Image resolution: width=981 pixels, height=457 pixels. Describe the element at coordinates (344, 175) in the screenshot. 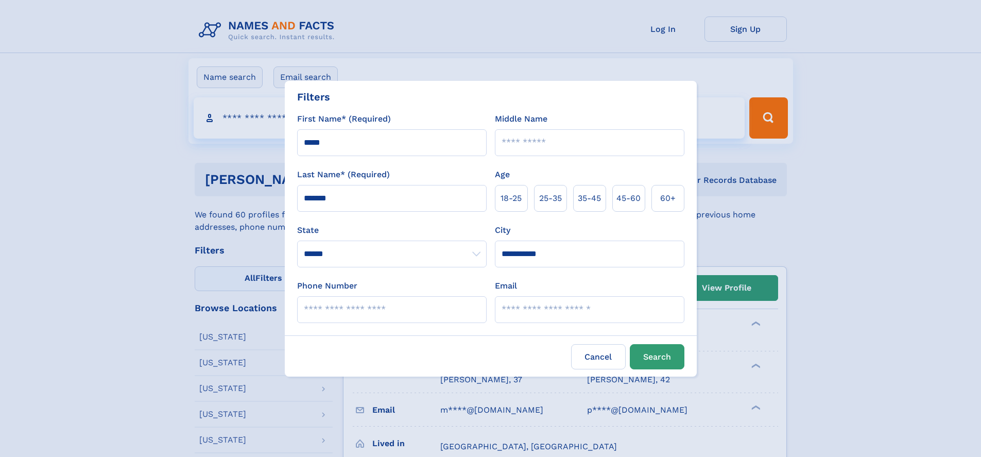

I see `label: Last Name* (Required)` at that location.